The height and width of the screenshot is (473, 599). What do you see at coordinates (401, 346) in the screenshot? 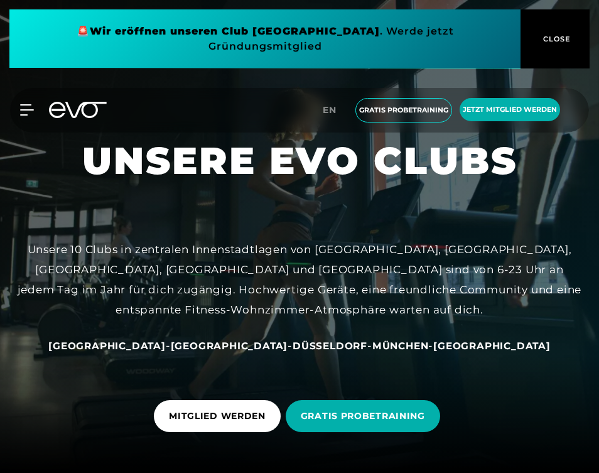
I see `a: München` at bounding box center [401, 346].